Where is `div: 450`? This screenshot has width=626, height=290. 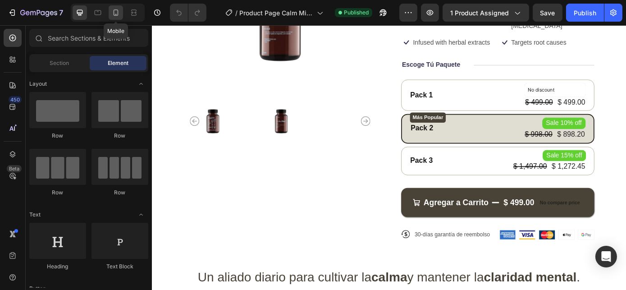 div: 450 is located at coordinates (15, 100).